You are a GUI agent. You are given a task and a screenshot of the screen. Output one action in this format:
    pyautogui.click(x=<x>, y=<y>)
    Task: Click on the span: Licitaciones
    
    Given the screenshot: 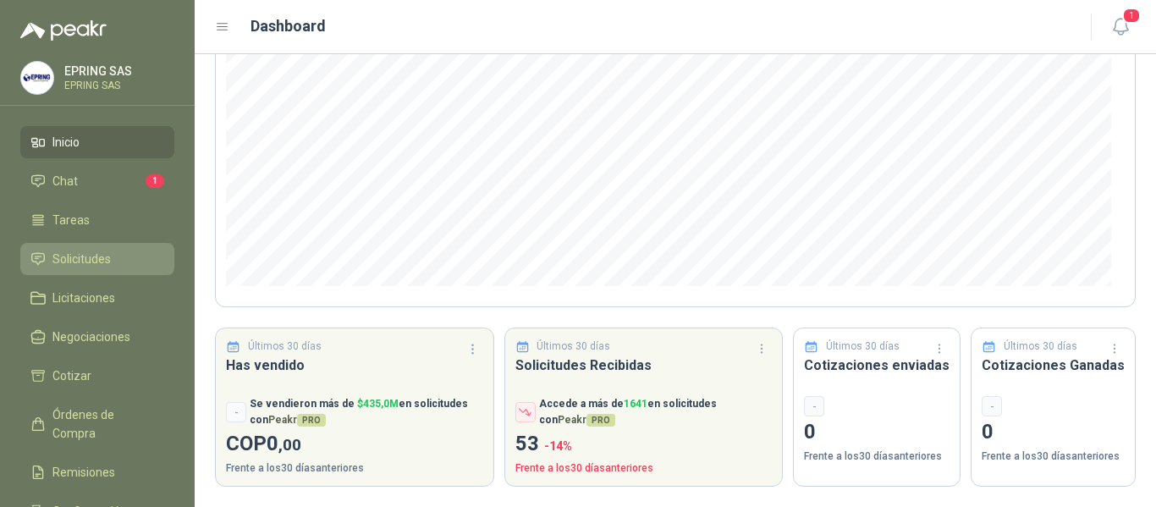 What is the action you would take?
    pyautogui.click(x=84, y=298)
    